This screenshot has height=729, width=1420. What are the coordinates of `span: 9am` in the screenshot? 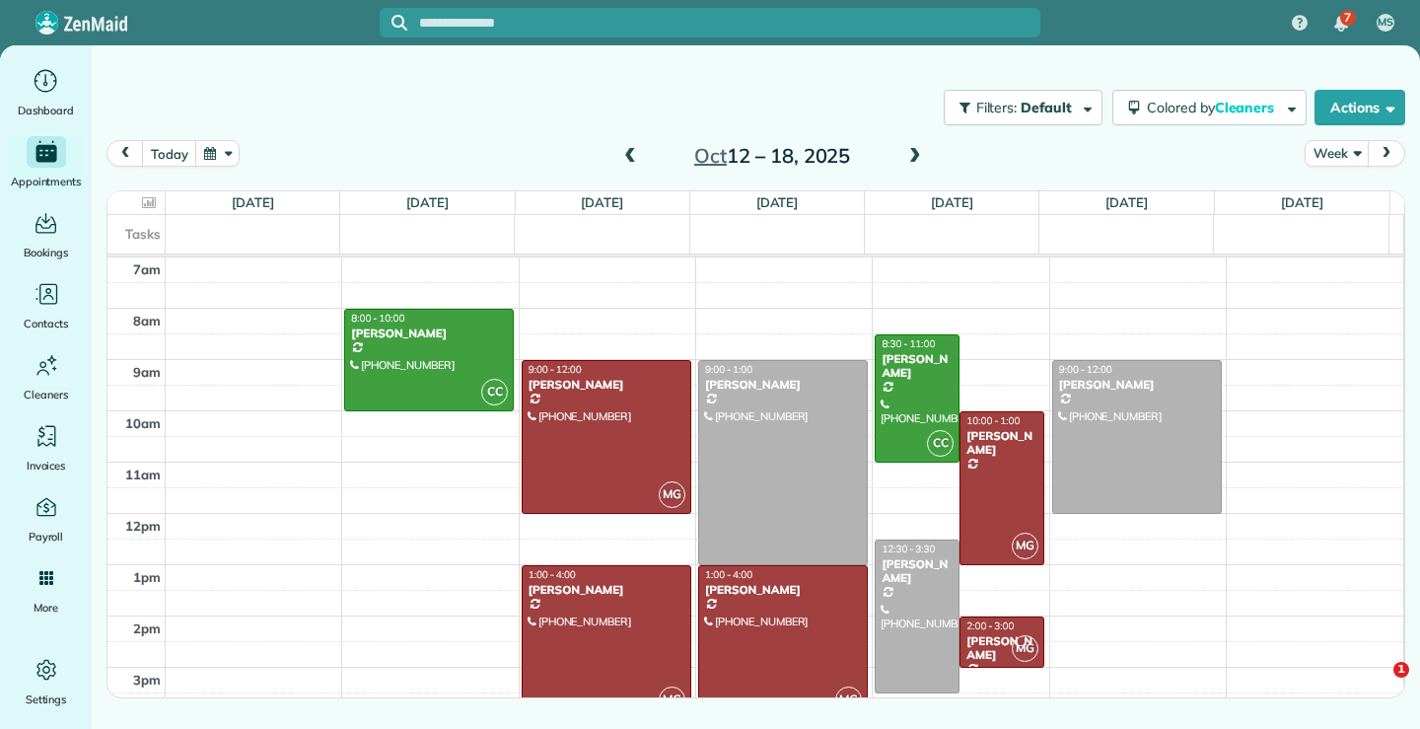 It's located at (147, 372).